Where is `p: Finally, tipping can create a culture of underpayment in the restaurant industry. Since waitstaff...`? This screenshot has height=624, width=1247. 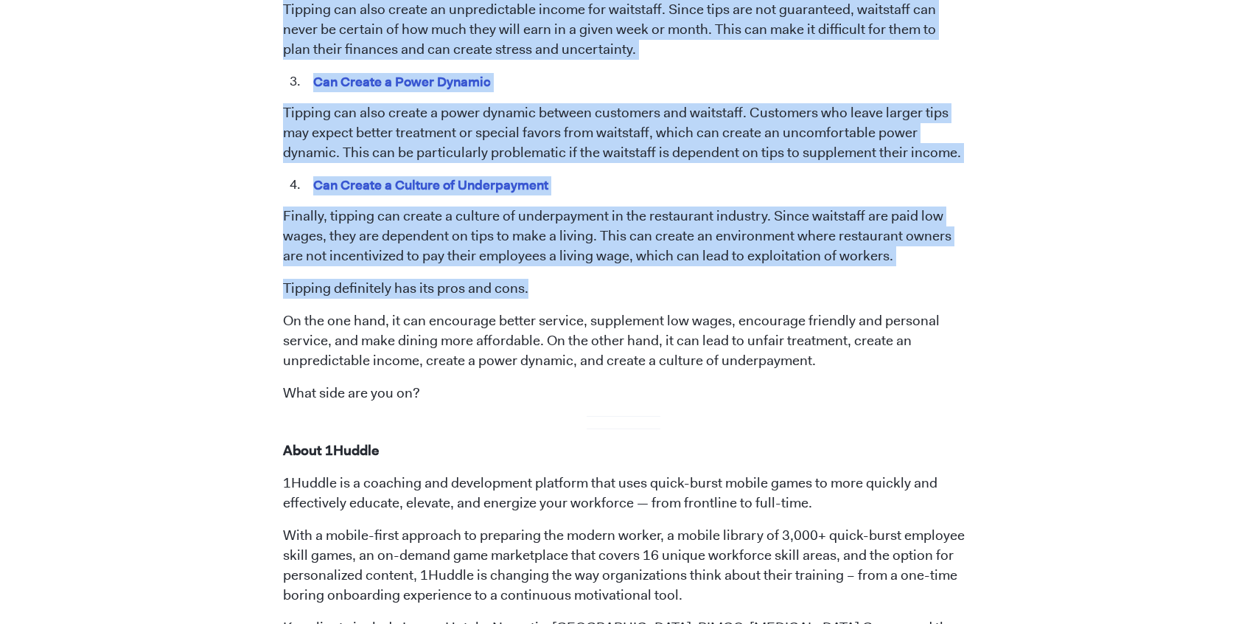 p: Finally, tipping can create a culture of underpayment in the restaurant industry. Since waitstaff... is located at coordinates (624, 236).